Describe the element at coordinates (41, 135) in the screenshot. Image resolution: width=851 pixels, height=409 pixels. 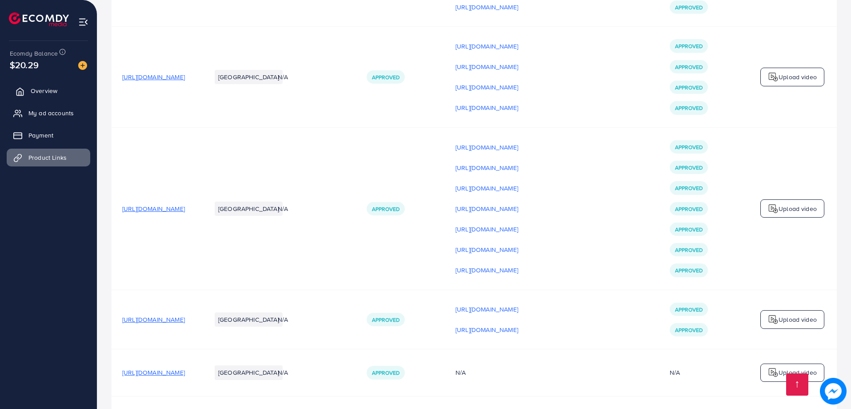
I see `span: Payment` at that location.